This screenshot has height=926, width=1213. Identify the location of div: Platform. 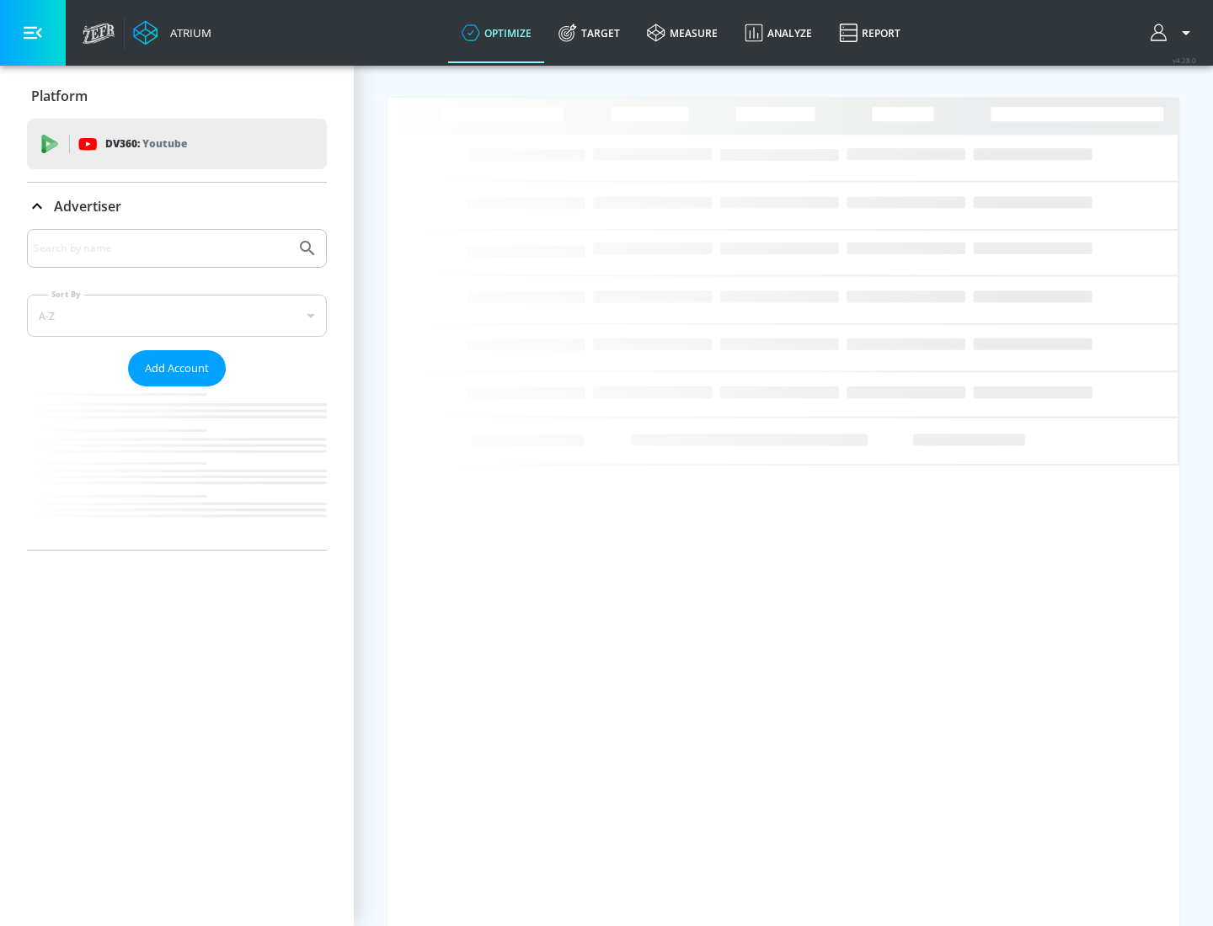
(177, 96).